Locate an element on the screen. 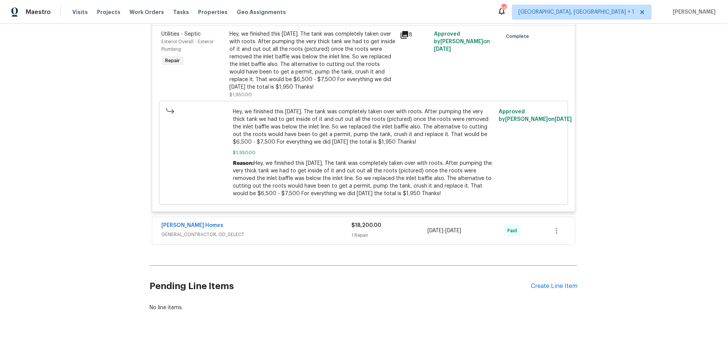 This screenshot has height=363, width=727. span: Complete is located at coordinates (519, 36).